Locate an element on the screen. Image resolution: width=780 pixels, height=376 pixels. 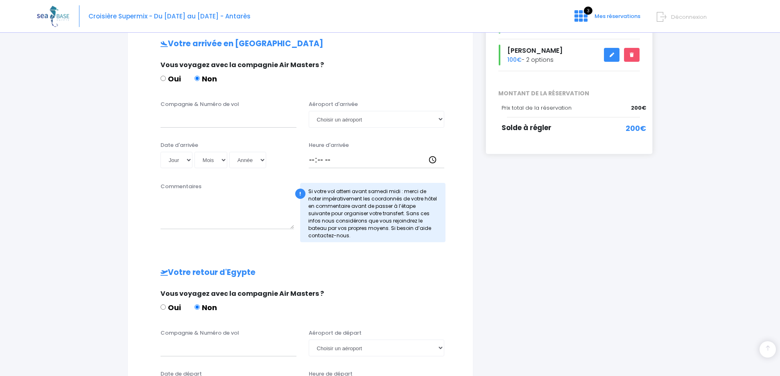
span: MONTANT DE LA RÉSERVATION is located at coordinates (569, 93).